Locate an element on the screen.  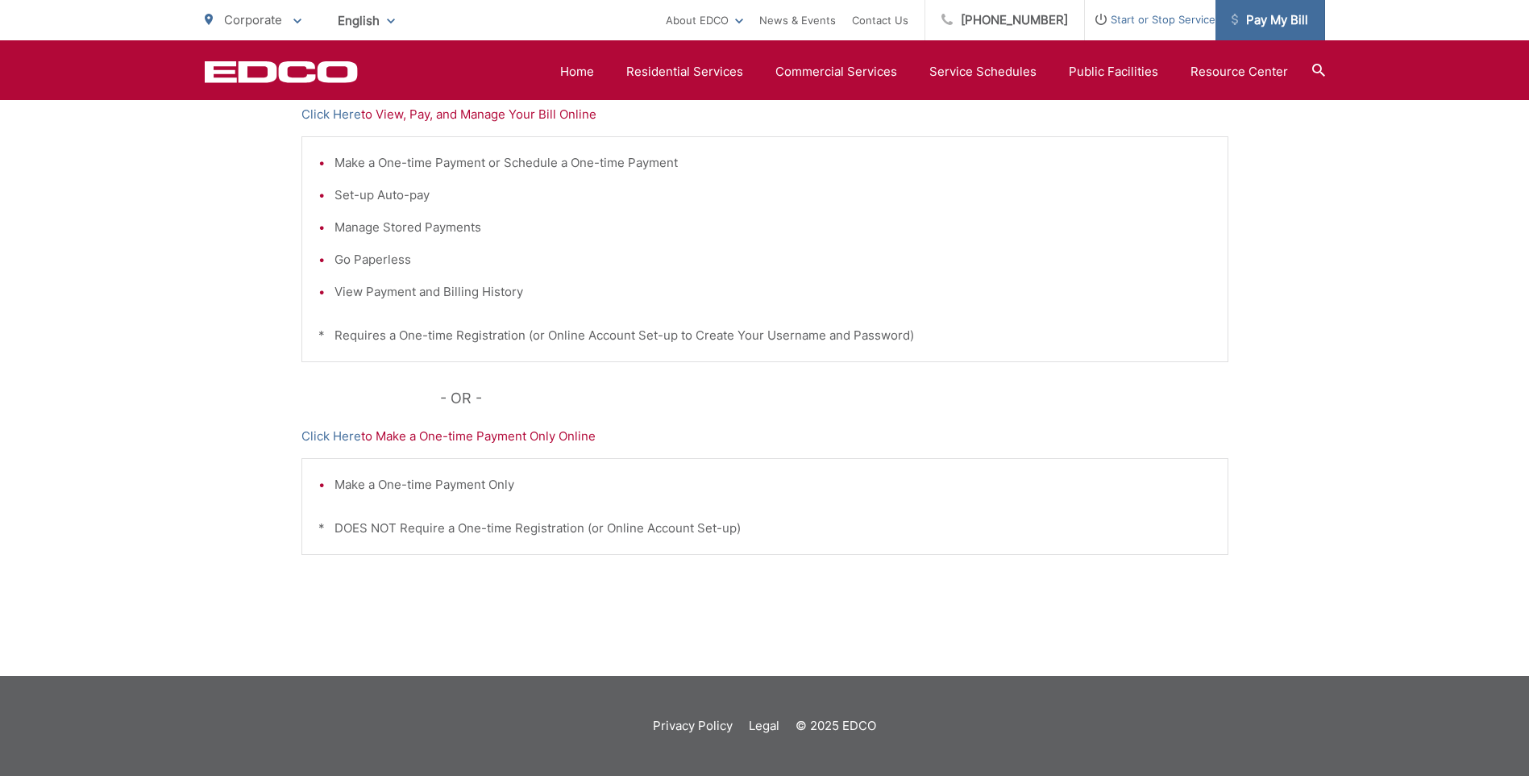
p: to View, Pay, and Manage Your Bill Online is located at coordinates (765, 114).